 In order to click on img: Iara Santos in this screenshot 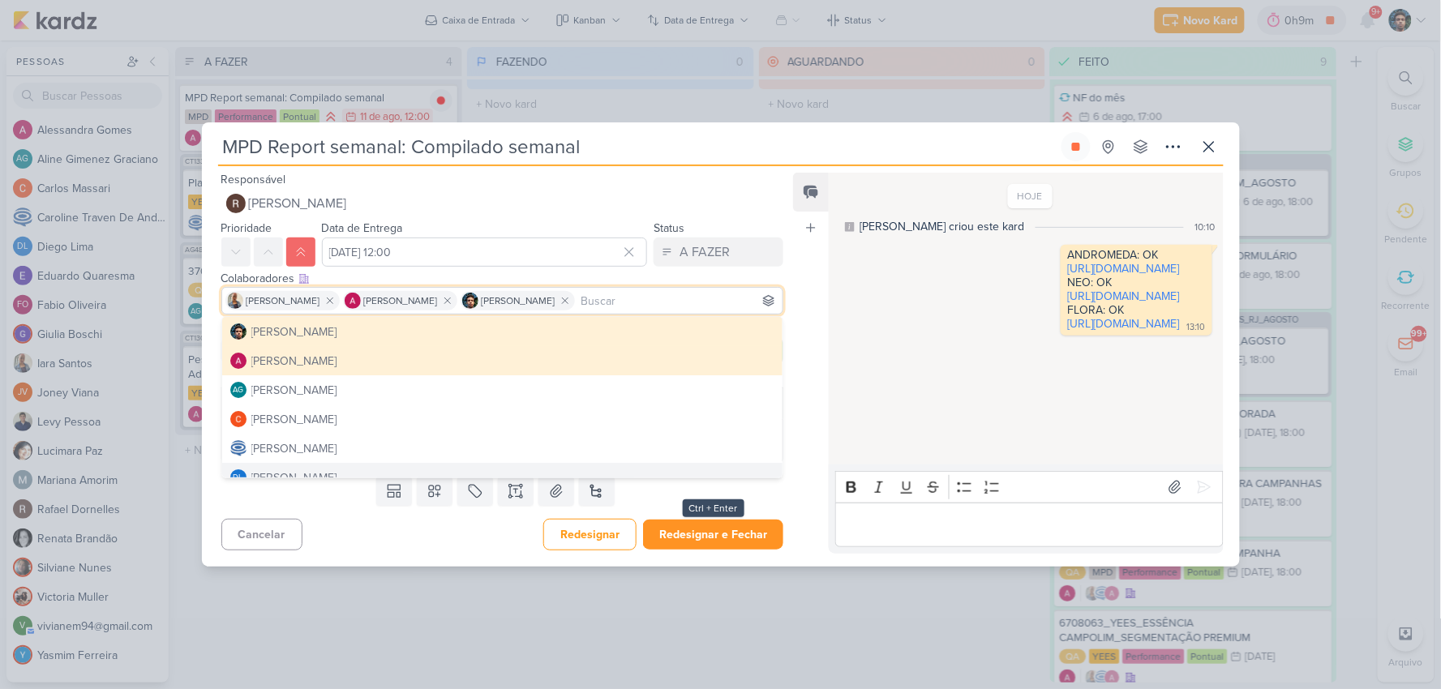, I will do `click(235, 301)`.